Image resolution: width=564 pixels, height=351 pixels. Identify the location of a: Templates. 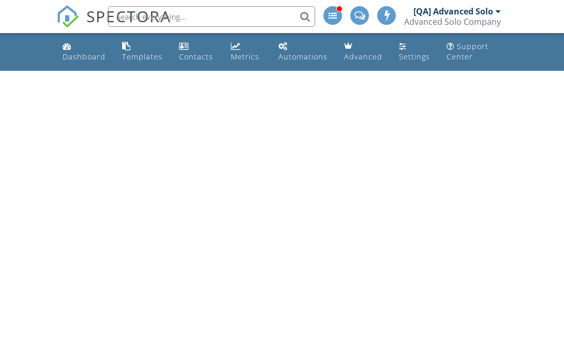
(142, 52).